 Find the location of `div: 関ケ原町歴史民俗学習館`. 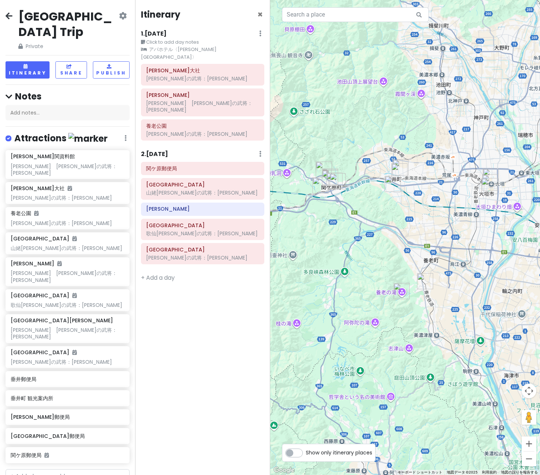

div: 関ケ原町歴史民俗学習館 is located at coordinates (330, 177).